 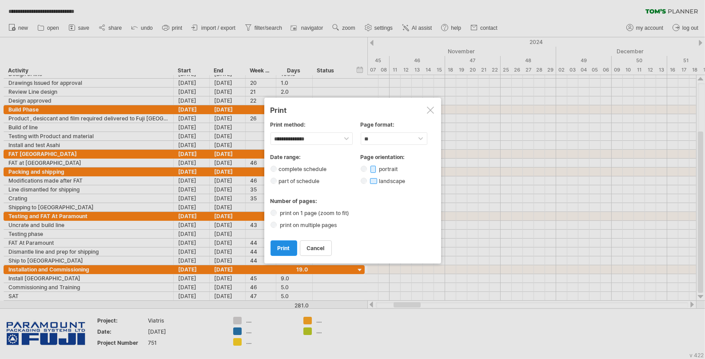 What do you see at coordinates (390, 181) in the screenshot?
I see `label: landscape` at bounding box center [390, 181].